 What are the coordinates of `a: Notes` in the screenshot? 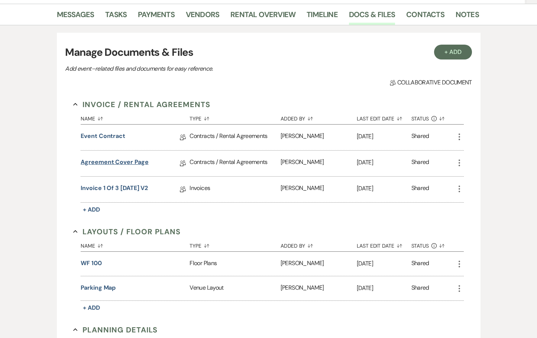 It's located at (467, 17).